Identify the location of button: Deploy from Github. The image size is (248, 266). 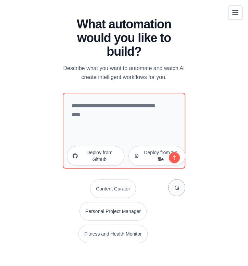
(95, 156).